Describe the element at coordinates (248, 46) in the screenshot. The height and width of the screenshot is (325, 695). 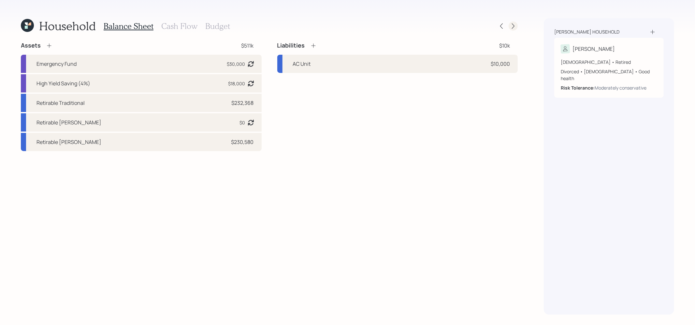
I see `div: $511k` at that location.